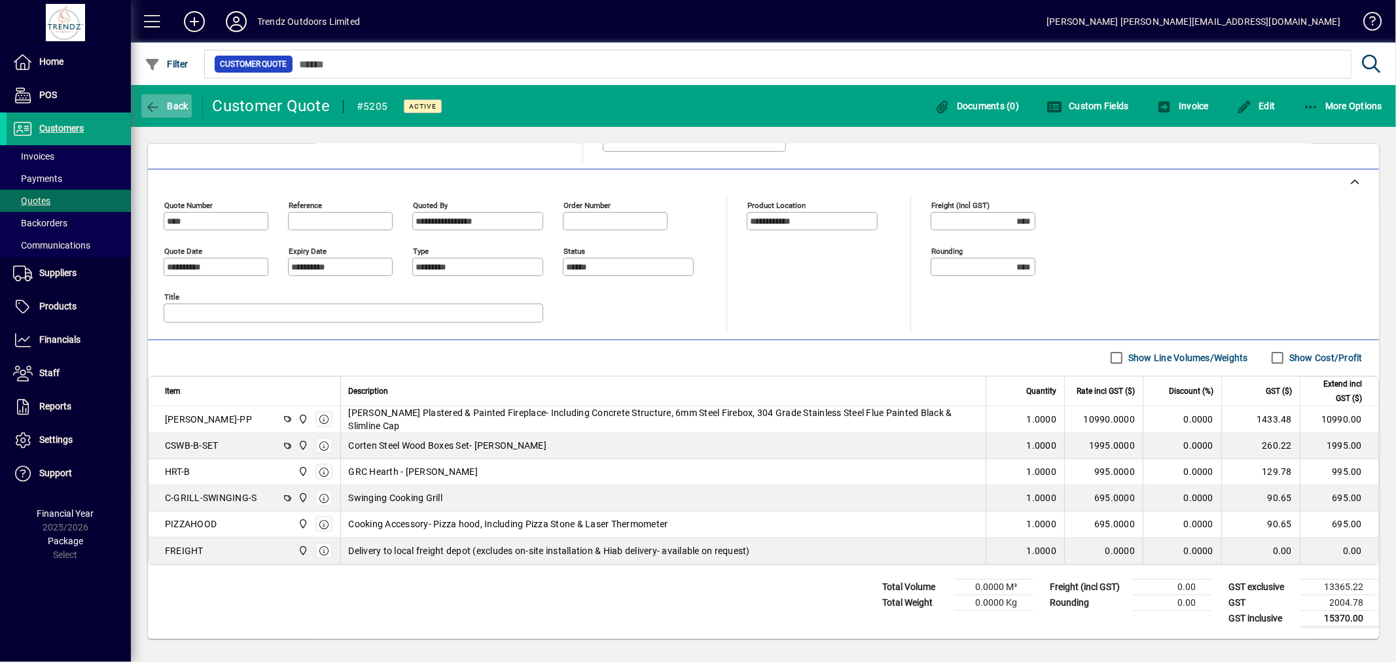  Describe the element at coordinates (1087, 603) in the screenshot. I see `td: Rounding` at that location.